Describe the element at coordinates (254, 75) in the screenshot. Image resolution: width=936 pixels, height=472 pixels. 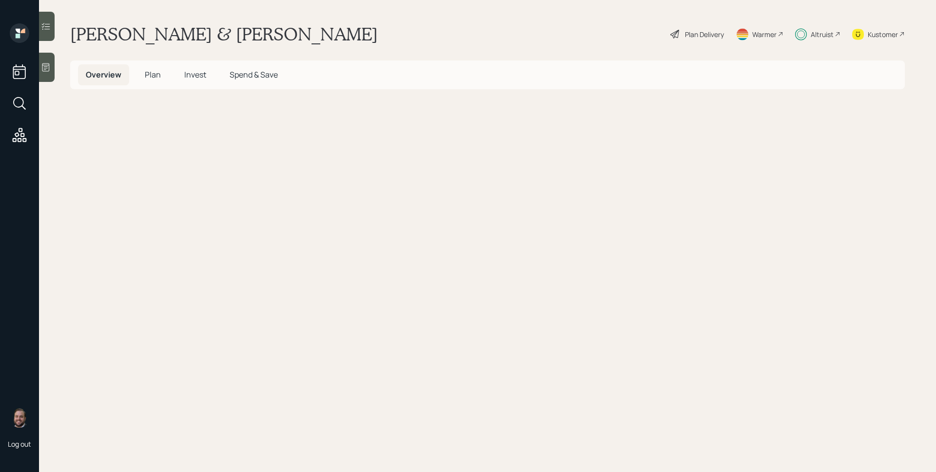
I see `span: Spend & Save` at that location.